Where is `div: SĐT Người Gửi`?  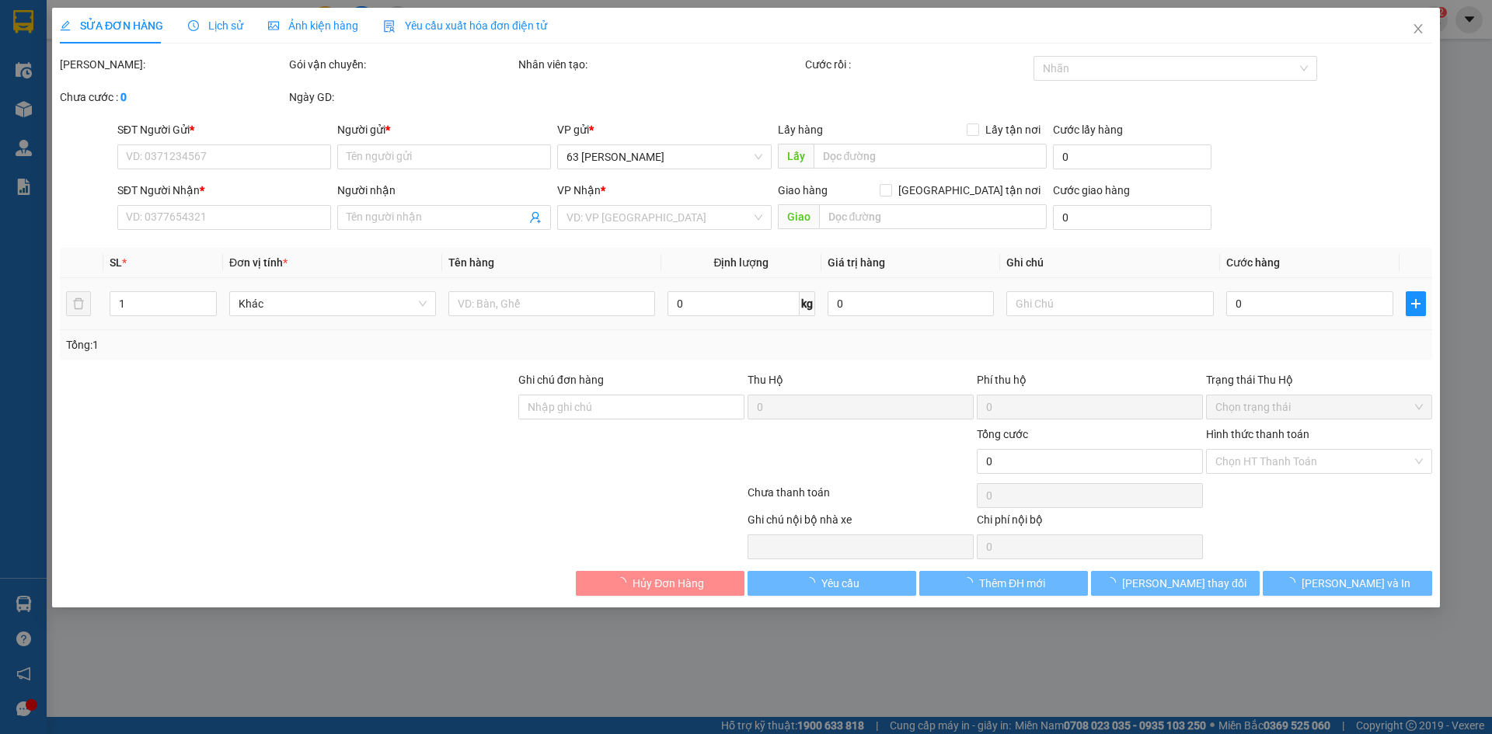
div: SĐT Người Gửi is located at coordinates (224, 130).